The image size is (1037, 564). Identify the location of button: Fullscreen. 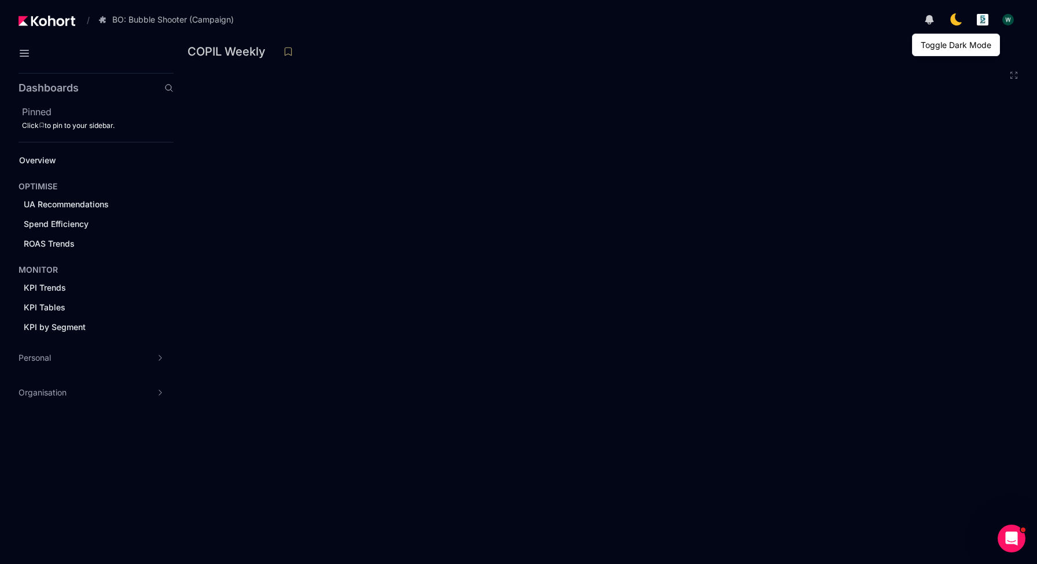
(1014, 75).